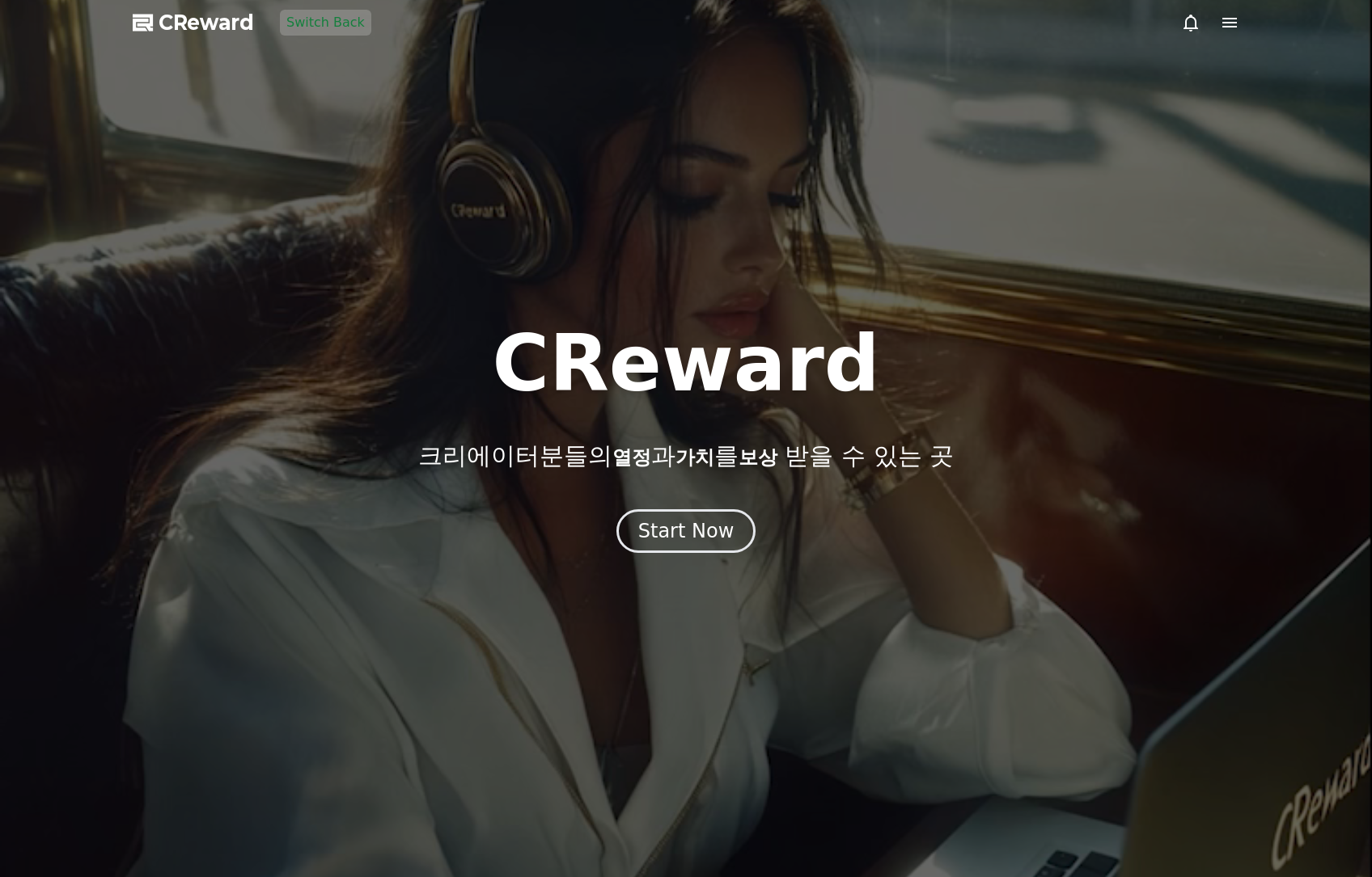  I want to click on p: 크리에이터분들의 과 를 받을 수 있는 곳, so click(686, 456).